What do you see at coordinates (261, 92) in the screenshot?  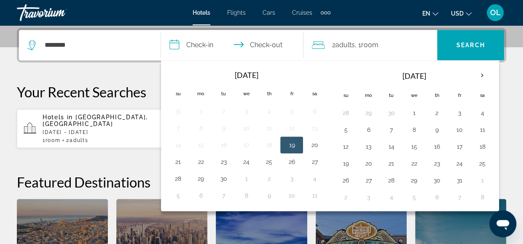 I see `p: Your Recent Searches` at bounding box center [261, 92].